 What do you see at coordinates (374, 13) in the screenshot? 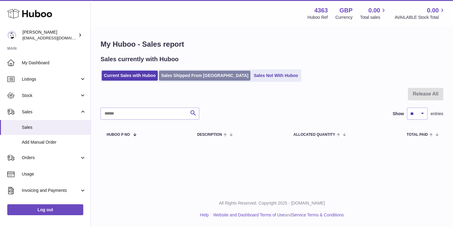
I see `a: 0.00 Total sales` at bounding box center [374, 13].